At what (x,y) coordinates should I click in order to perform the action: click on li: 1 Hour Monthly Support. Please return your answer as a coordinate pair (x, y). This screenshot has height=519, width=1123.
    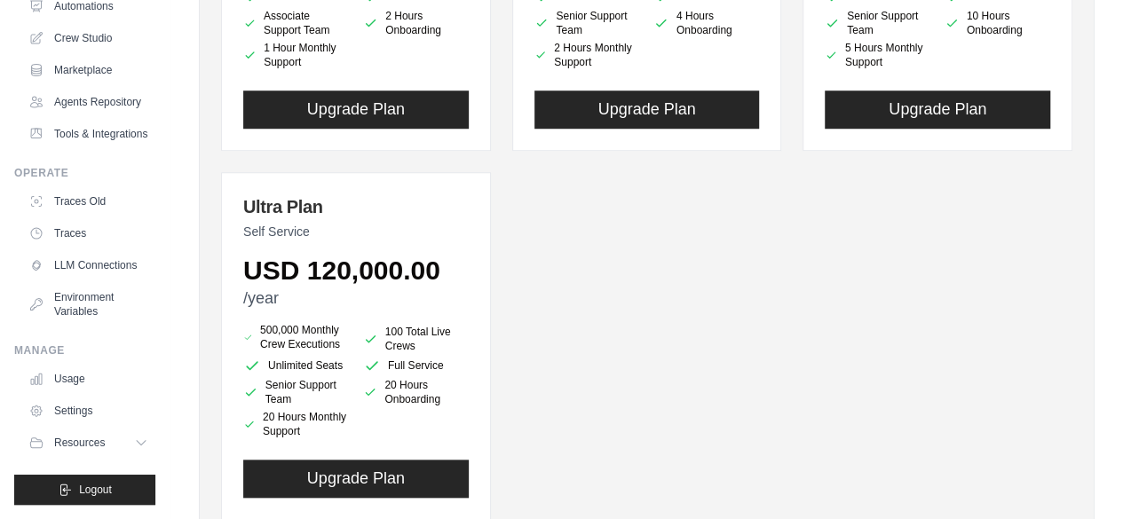
    Looking at the image, I should click on (296, 55).